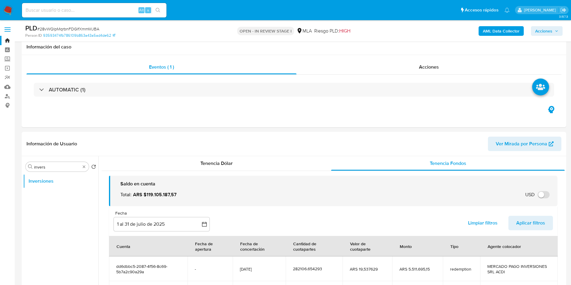  I want to click on span: s, so click(148, 10).